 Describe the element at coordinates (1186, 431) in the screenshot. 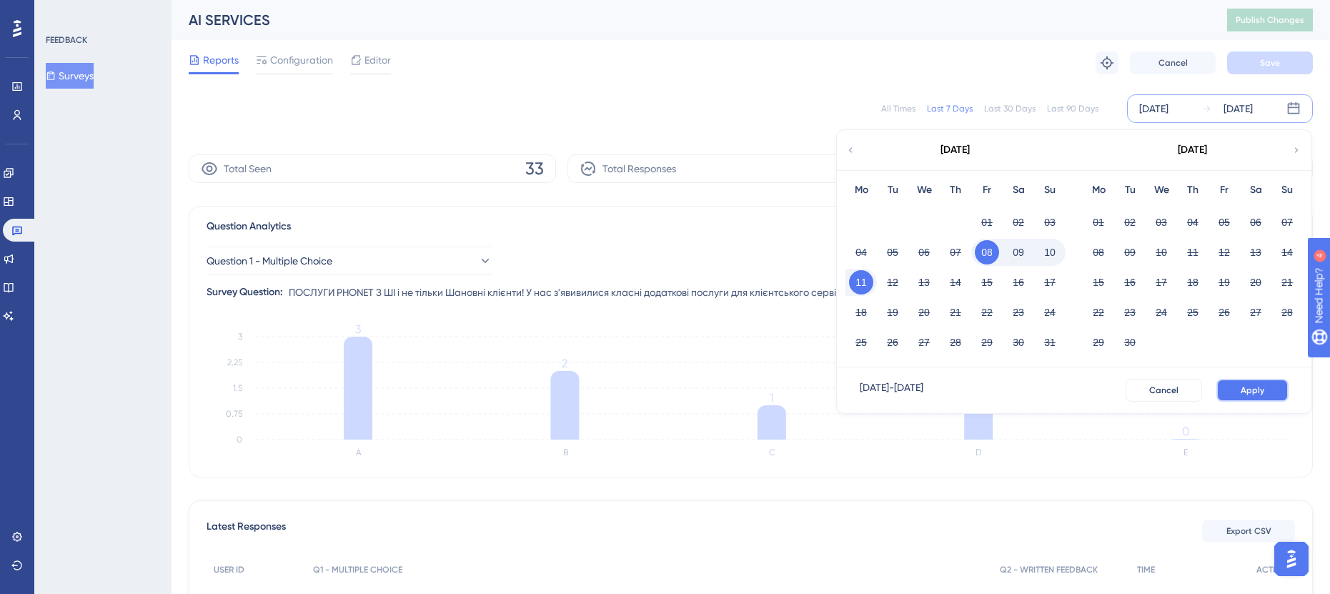

I see `tspan: 0` at that location.